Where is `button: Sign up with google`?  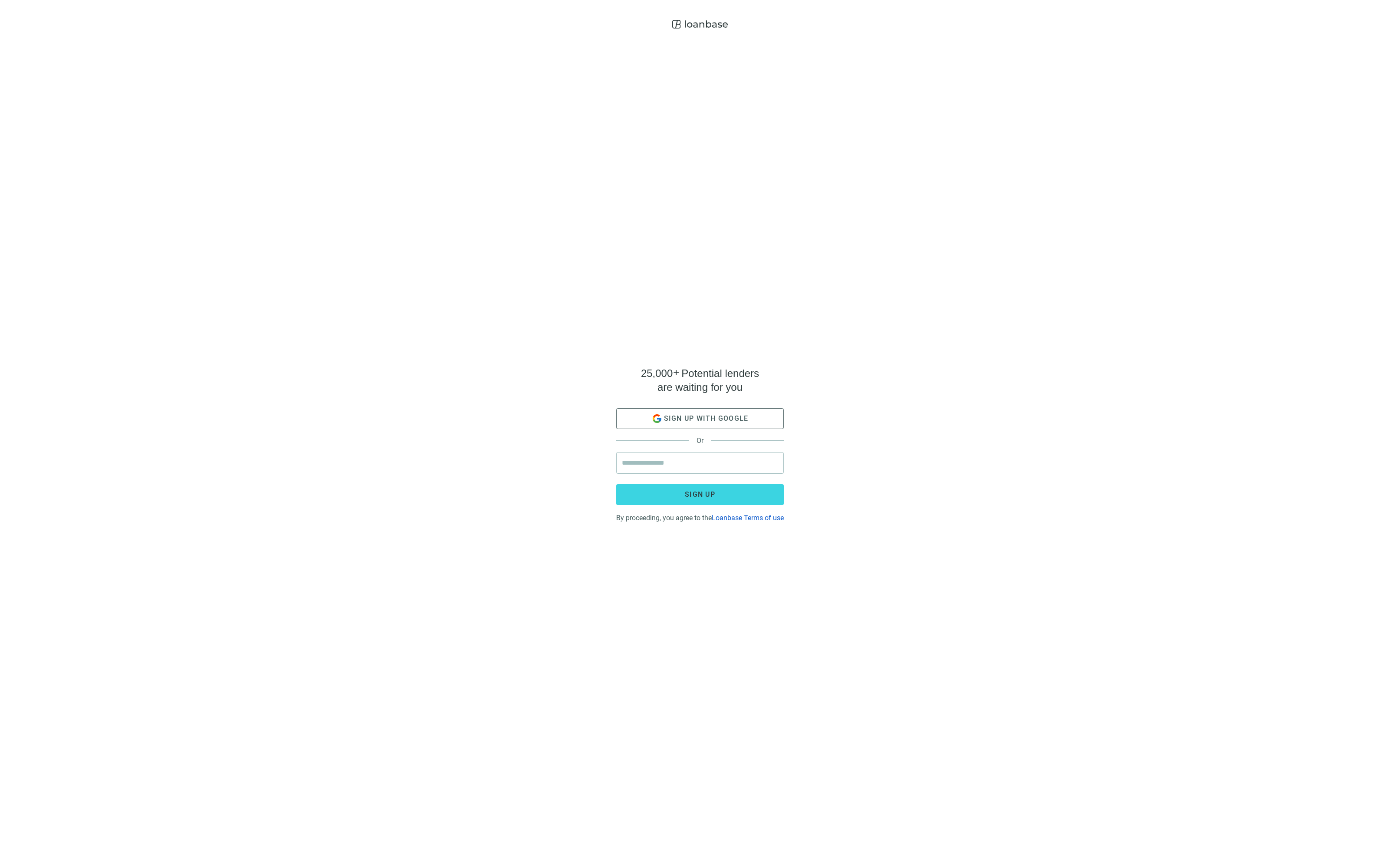
button: Sign up with google is located at coordinates (700, 419).